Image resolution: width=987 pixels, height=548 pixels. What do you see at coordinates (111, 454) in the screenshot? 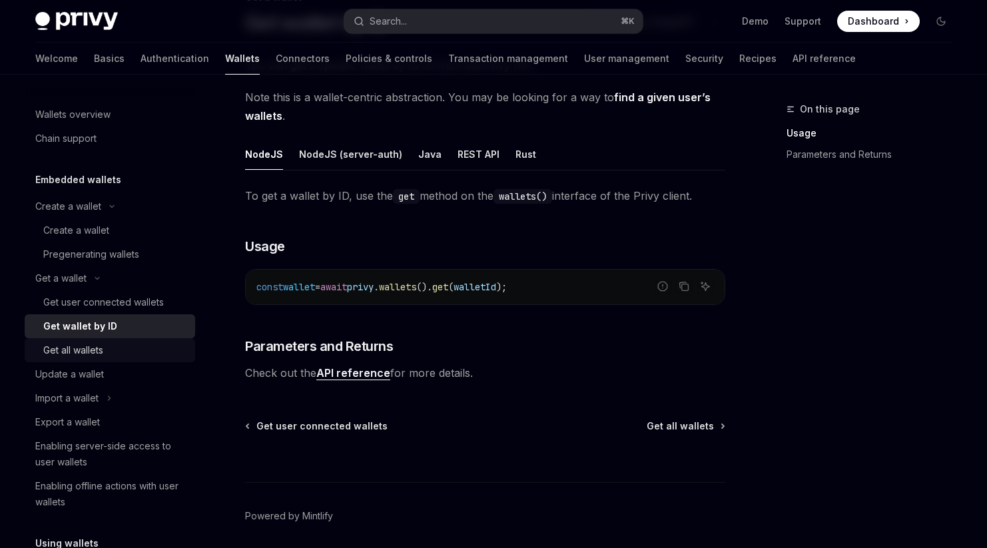
I see `div: Enabling server-side access to user wallets` at bounding box center [111, 454].